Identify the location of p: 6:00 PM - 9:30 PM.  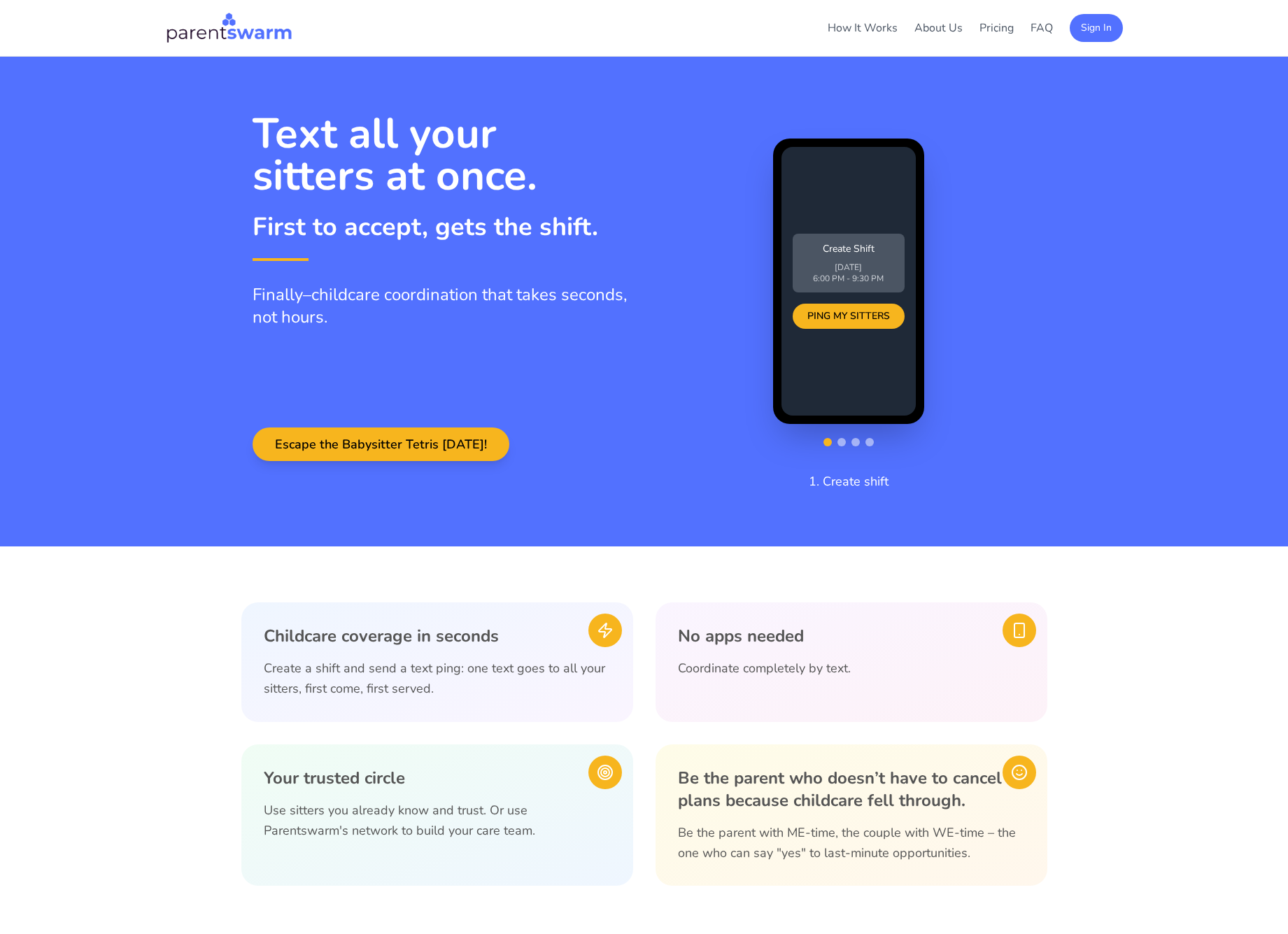
(849, 278).